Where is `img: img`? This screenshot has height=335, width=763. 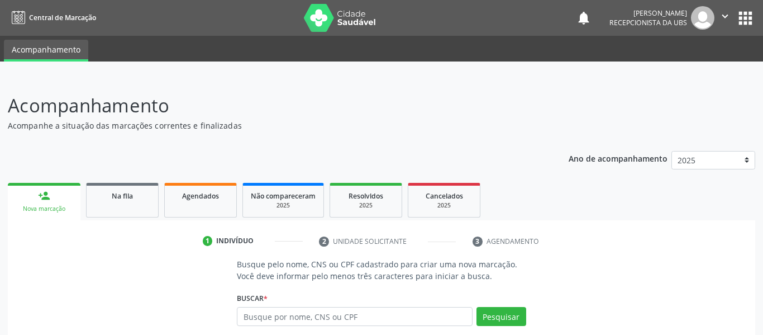
img: img is located at coordinates (703, 18).